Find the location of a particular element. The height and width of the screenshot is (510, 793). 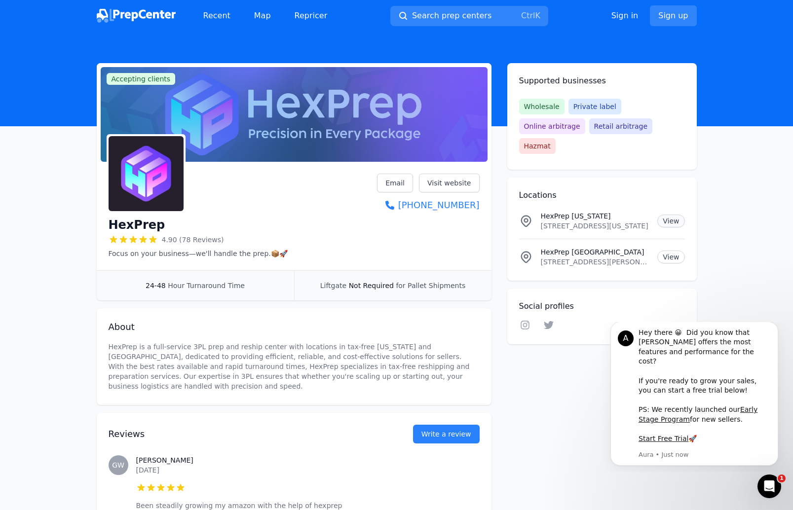

div: Message content is located at coordinates (109, 66).